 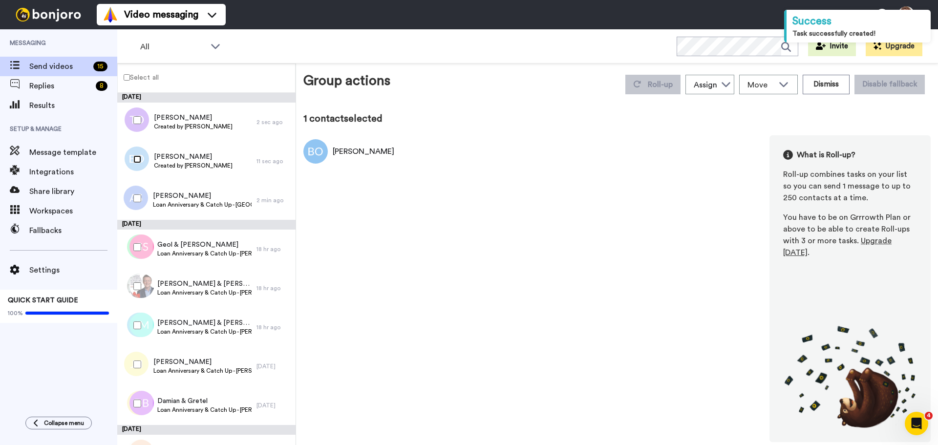 What do you see at coordinates (347, 83) in the screenshot?
I see `div: Group actions` at bounding box center [347, 83].